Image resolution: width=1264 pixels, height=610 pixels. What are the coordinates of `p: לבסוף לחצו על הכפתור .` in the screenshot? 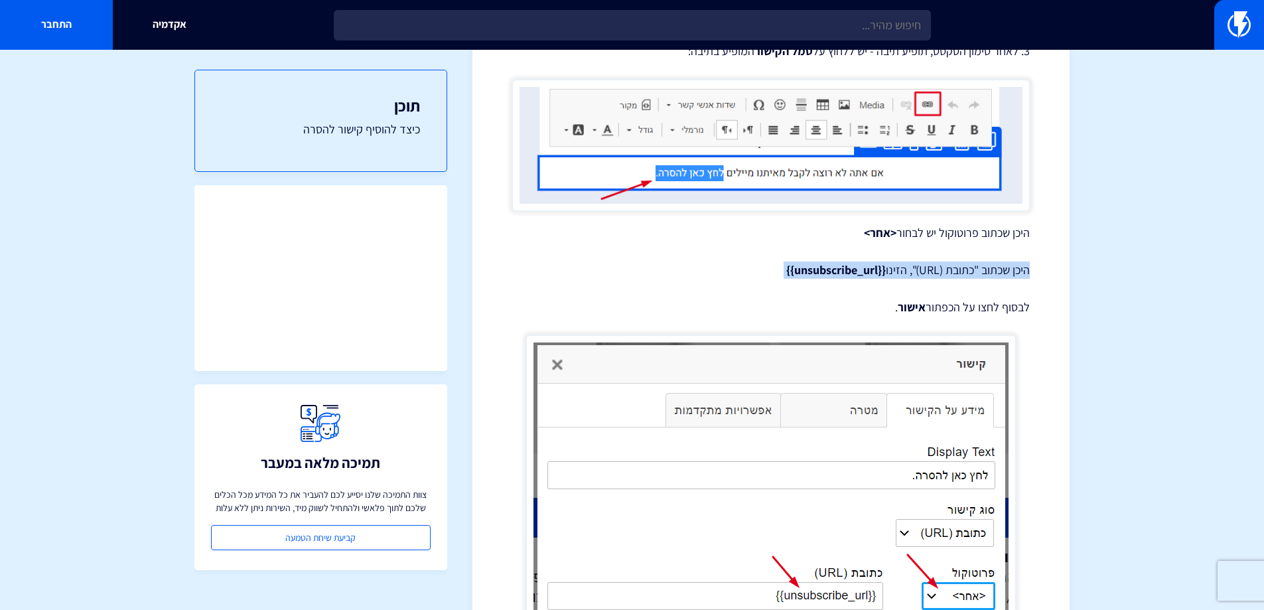 It's located at (771, 307).